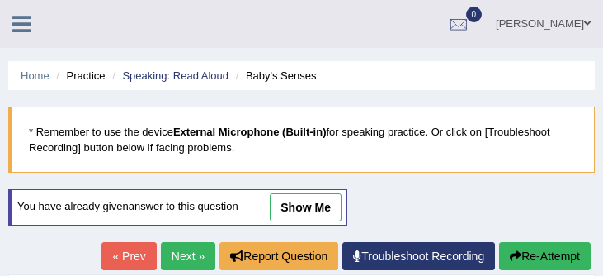  Describe the element at coordinates (177, 207) in the screenshot. I see `div: You have already given answer to this question` at that location.